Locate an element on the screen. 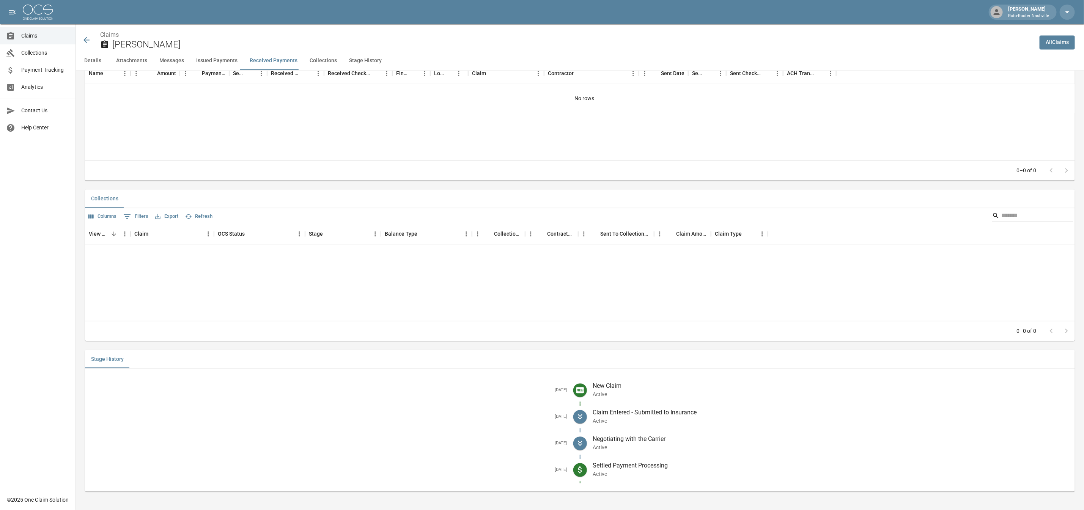  p: Roto-Rooter Nashville is located at coordinates (1029, 16).